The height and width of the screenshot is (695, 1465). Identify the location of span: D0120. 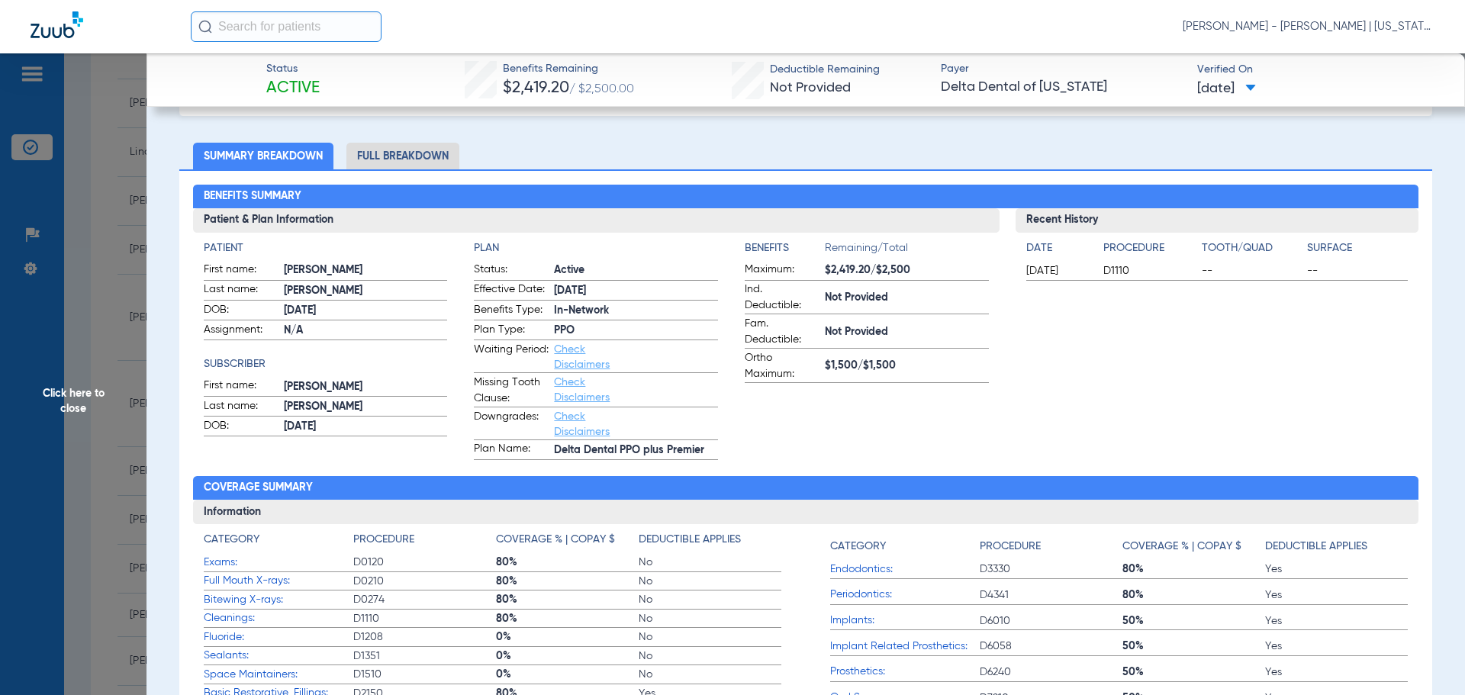
(424, 562).